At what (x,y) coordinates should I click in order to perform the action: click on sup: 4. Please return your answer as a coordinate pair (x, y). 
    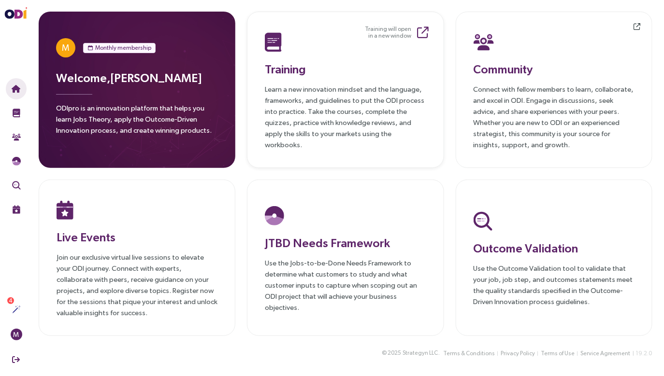
    Looking at the image, I should click on (11, 301).